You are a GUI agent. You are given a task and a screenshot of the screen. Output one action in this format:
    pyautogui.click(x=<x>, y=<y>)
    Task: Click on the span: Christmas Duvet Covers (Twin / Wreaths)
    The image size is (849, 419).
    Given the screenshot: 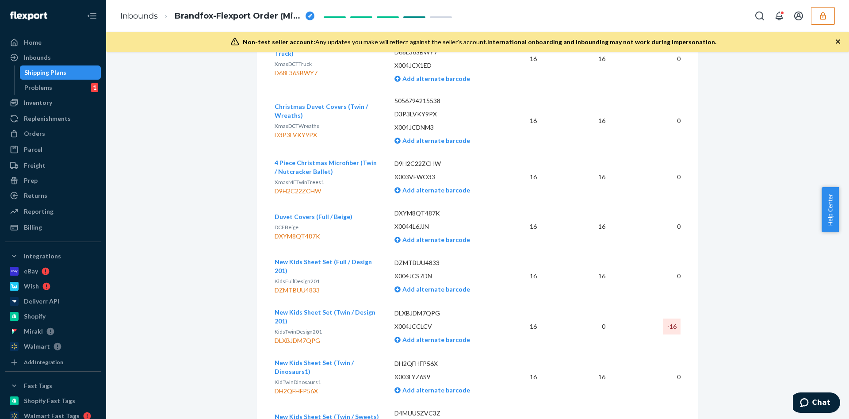 What is the action you would take?
    pyautogui.click(x=321, y=110)
    